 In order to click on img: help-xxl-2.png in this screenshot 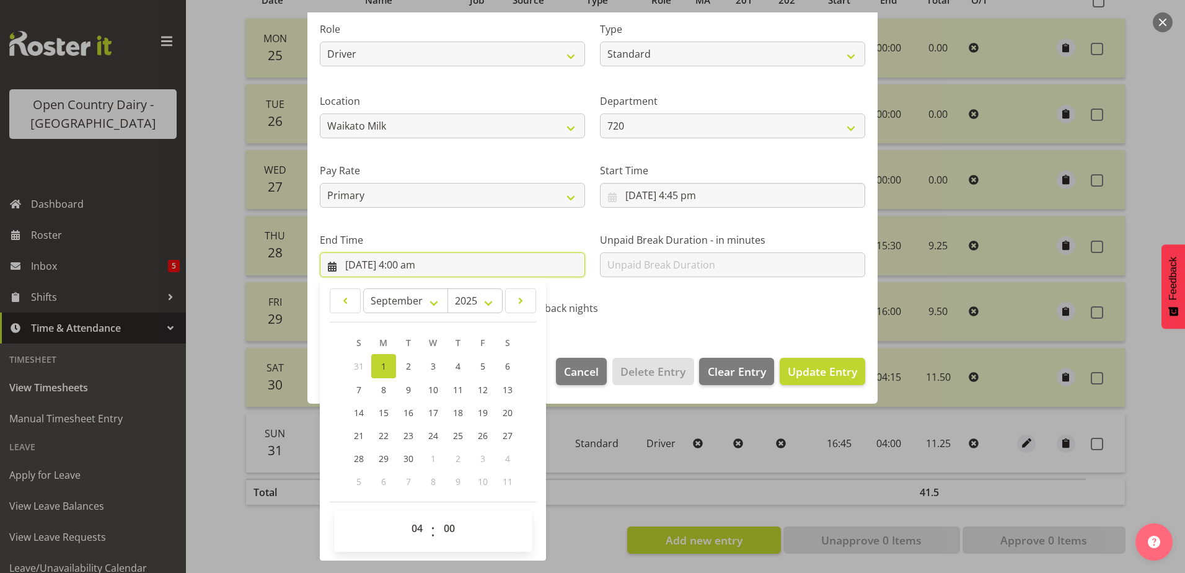, I will do `click(1154, 542)`.